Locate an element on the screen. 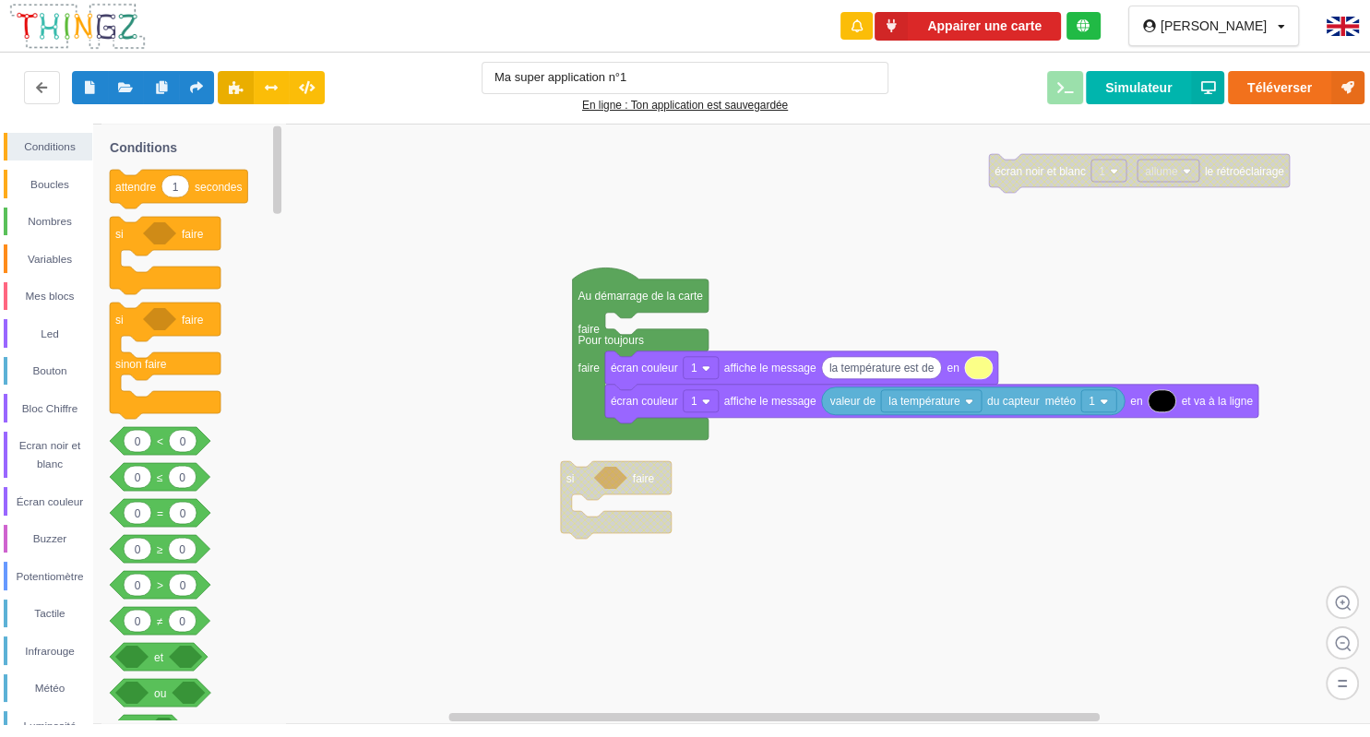  text: allume is located at coordinates (1162, 172).